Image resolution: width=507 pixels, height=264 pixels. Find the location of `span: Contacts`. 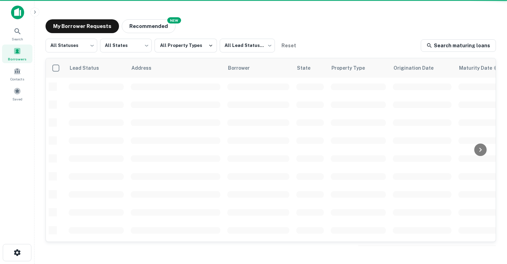

span: Contacts is located at coordinates (17, 79).